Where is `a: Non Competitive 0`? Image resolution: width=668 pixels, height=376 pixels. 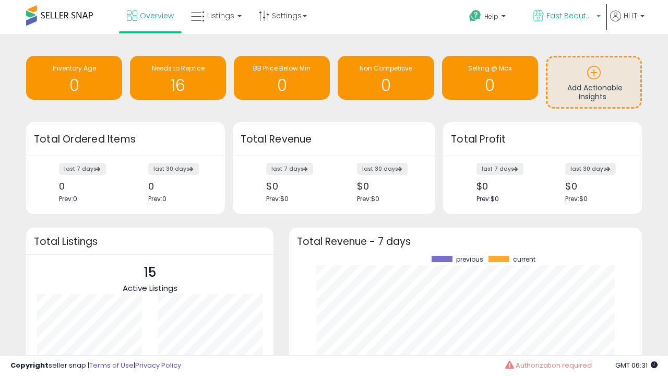 a: Non Competitive 0 is located at coordinates (386, 78).